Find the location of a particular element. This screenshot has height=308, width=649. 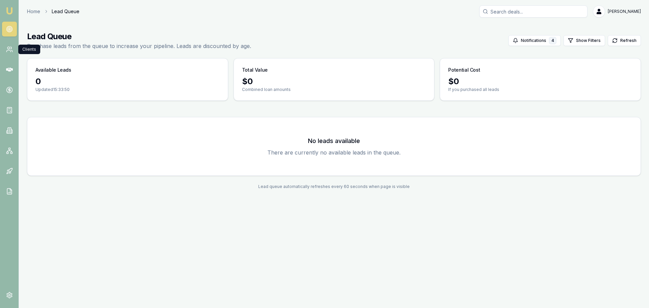

button: Show Filters is located at coordinates (584, 41).